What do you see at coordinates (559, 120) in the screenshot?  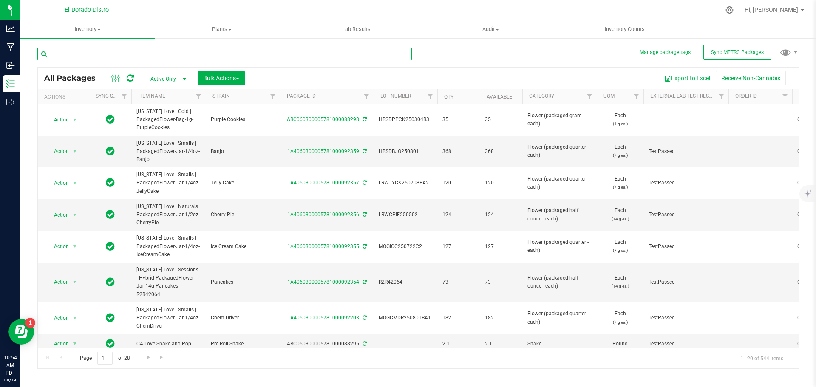 I see `span: Flower (packaged gram - each)` at bounding box center [559, 120].